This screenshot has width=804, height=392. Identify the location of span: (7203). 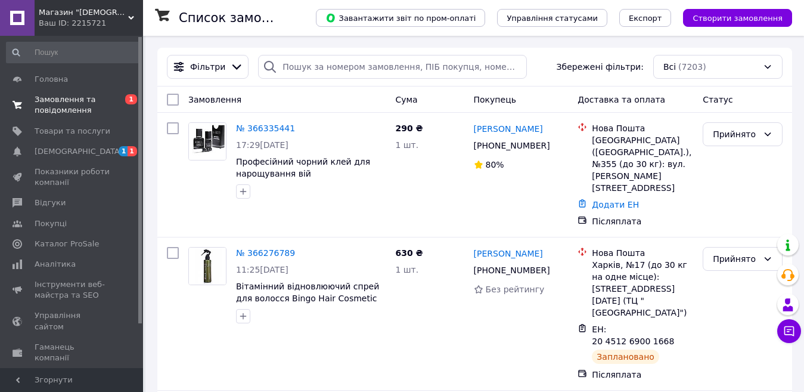
(692, 67).